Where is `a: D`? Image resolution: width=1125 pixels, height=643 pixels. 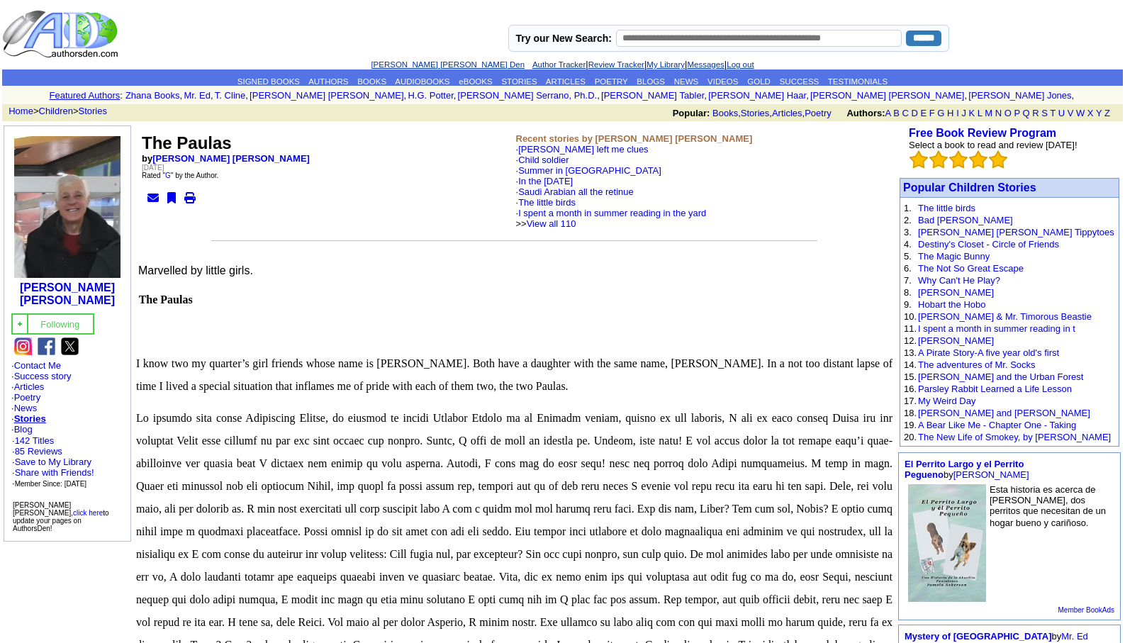 a: D is located at coordinates (914, 113).